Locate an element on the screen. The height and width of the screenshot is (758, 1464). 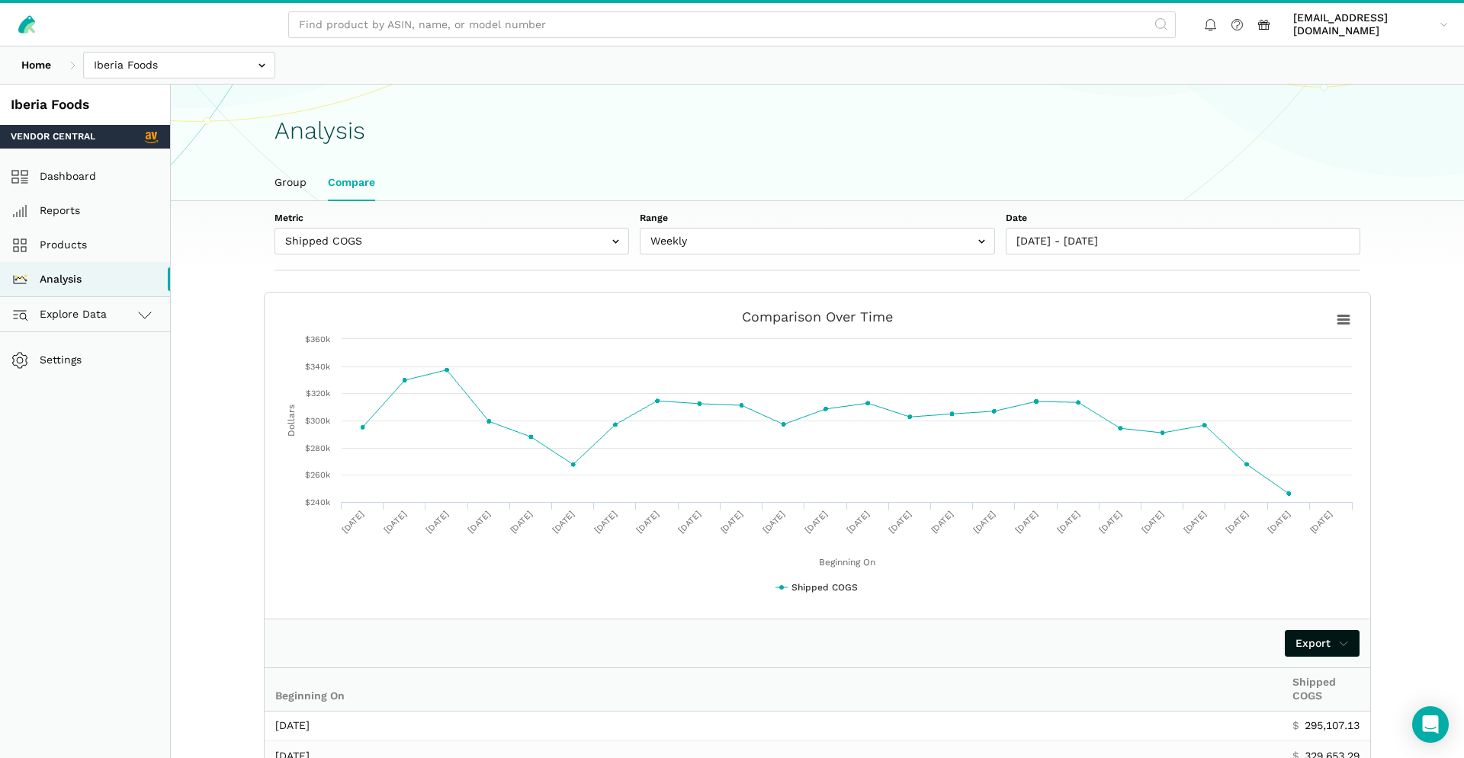
text: $260k is located at coordinates (317, 475).